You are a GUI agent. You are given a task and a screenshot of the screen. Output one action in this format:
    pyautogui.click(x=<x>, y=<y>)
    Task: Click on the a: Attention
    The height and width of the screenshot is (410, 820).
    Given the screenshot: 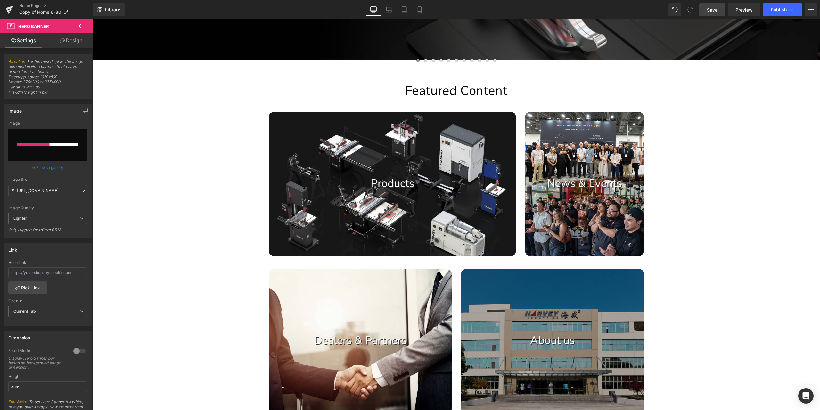 What is the action you would take?
    pyautogui.click(x=17, y=61)
    